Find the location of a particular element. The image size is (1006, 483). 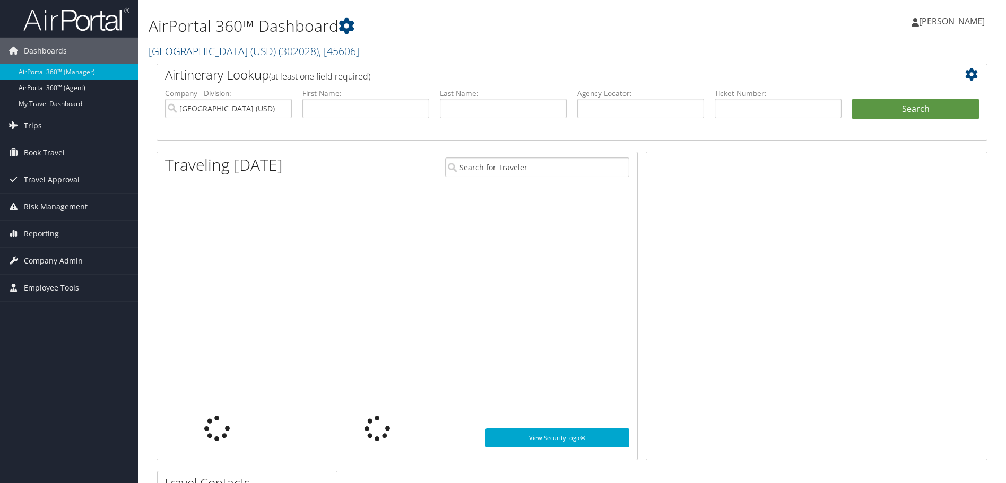

input: Search for Traveler is located at coordinates (537, 167).